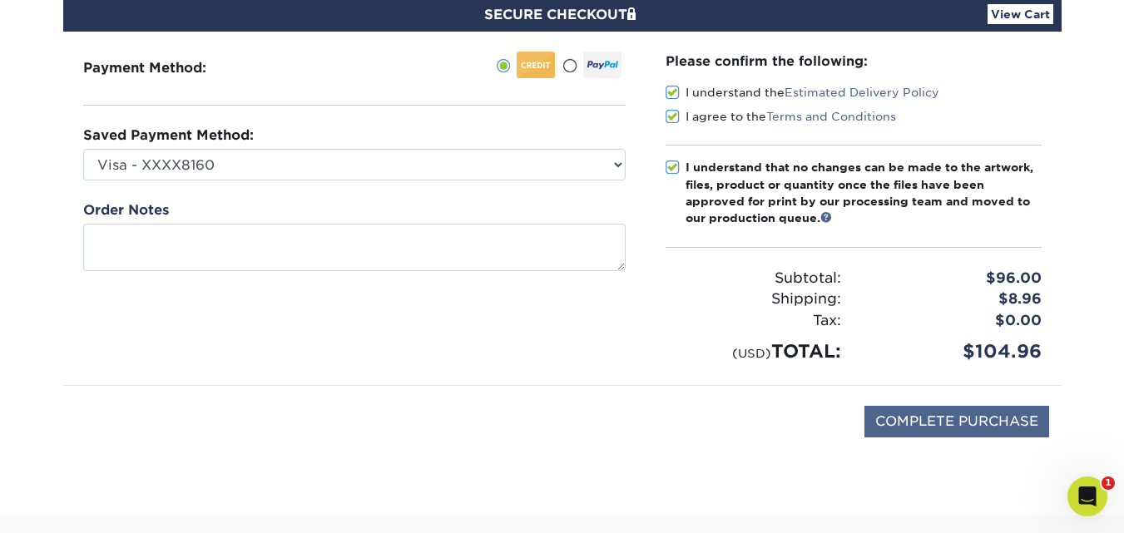 Image resolution: width=1124 pixels, height=533 pixels. What do you see at coordinates (954, 300) in the screenshot?
I see `div: $8.96` at bounding box center [954, 300].